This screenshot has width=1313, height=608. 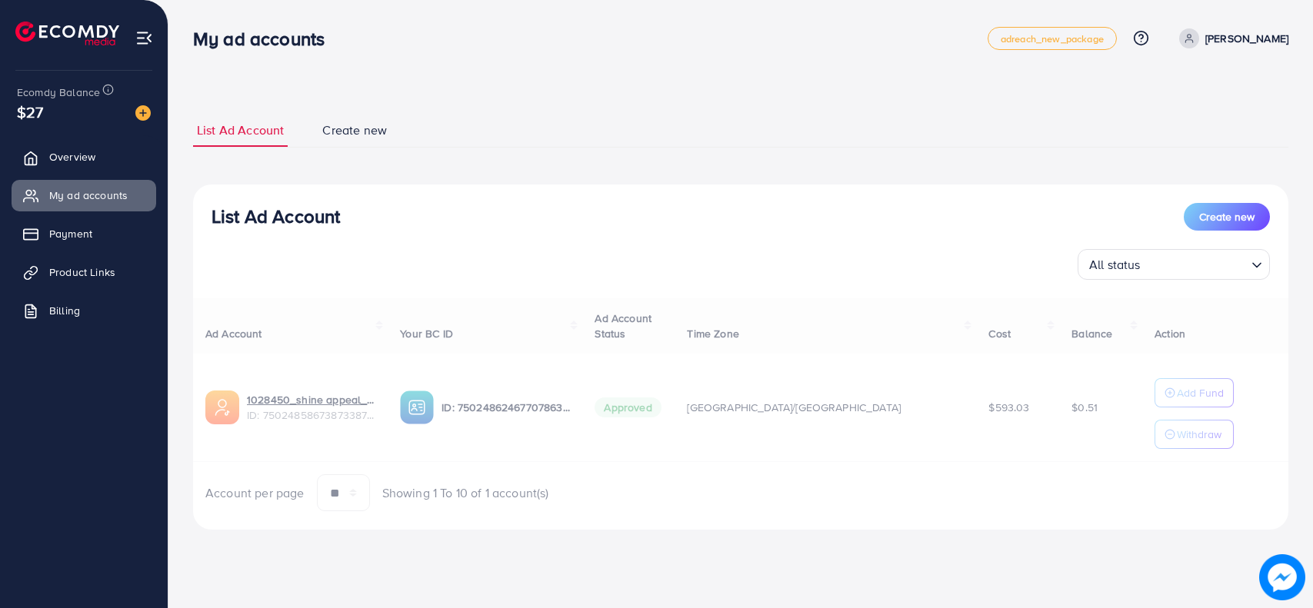 I want to click on span: Overview, so click(x=72, y=157).